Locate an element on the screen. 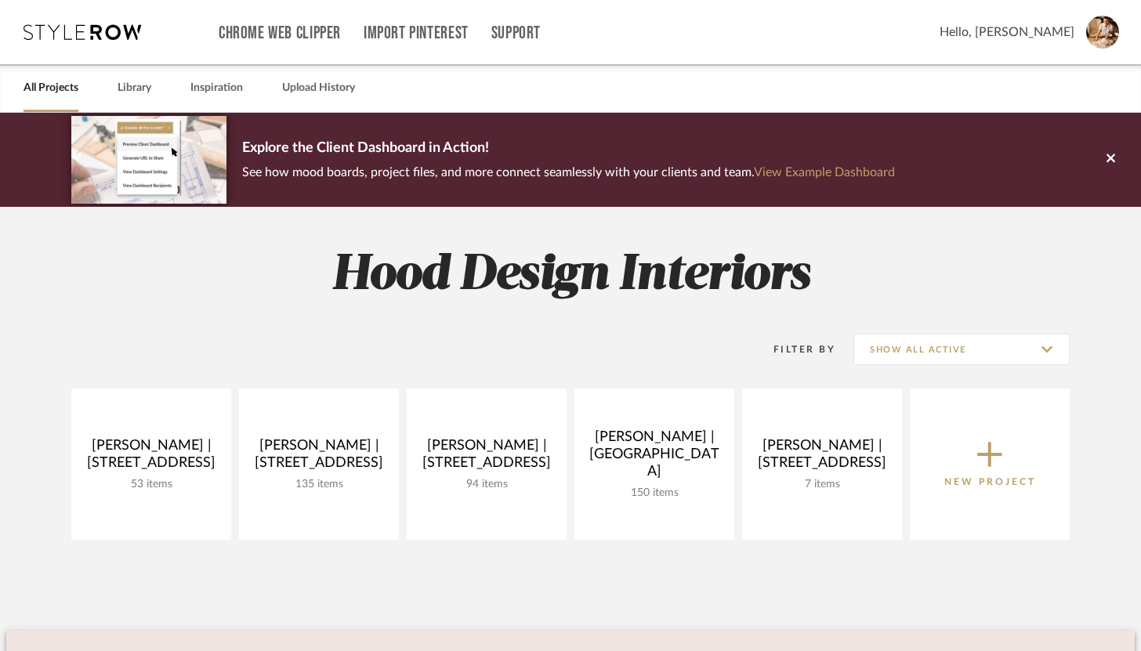 The image size is (1141, 651). div: 150 items is located at coordinates (654, 493).